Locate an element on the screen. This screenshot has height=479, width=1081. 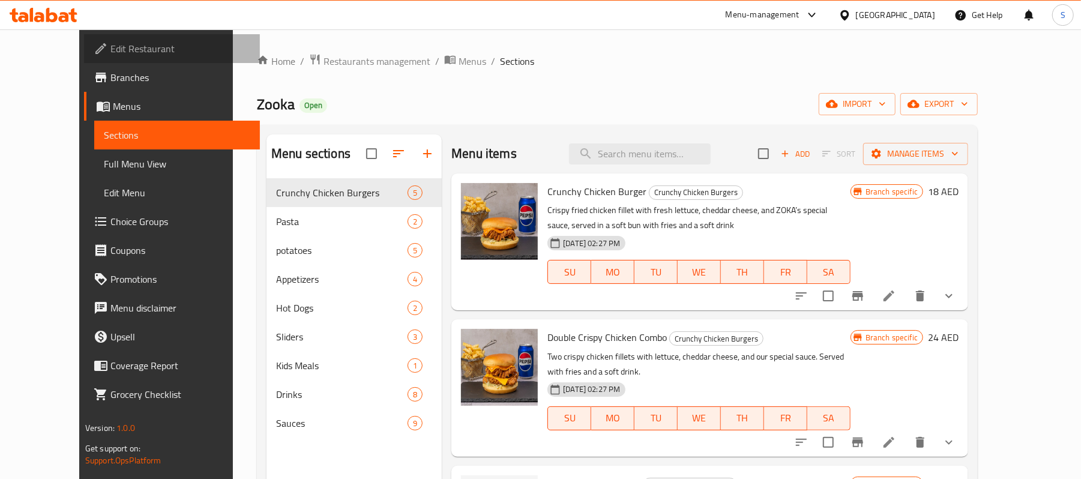
h2: Menu sections is located at coordinates (311, 154).